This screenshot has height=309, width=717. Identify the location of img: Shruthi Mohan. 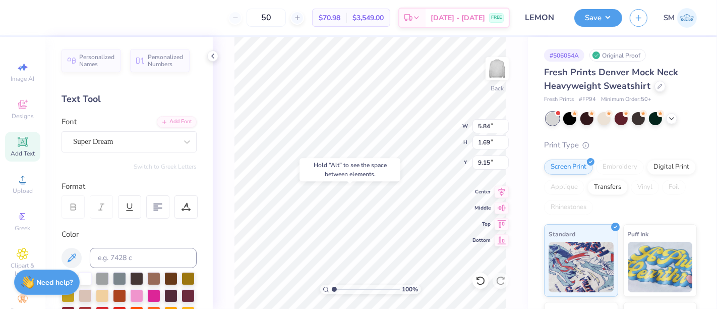
(687, 18).